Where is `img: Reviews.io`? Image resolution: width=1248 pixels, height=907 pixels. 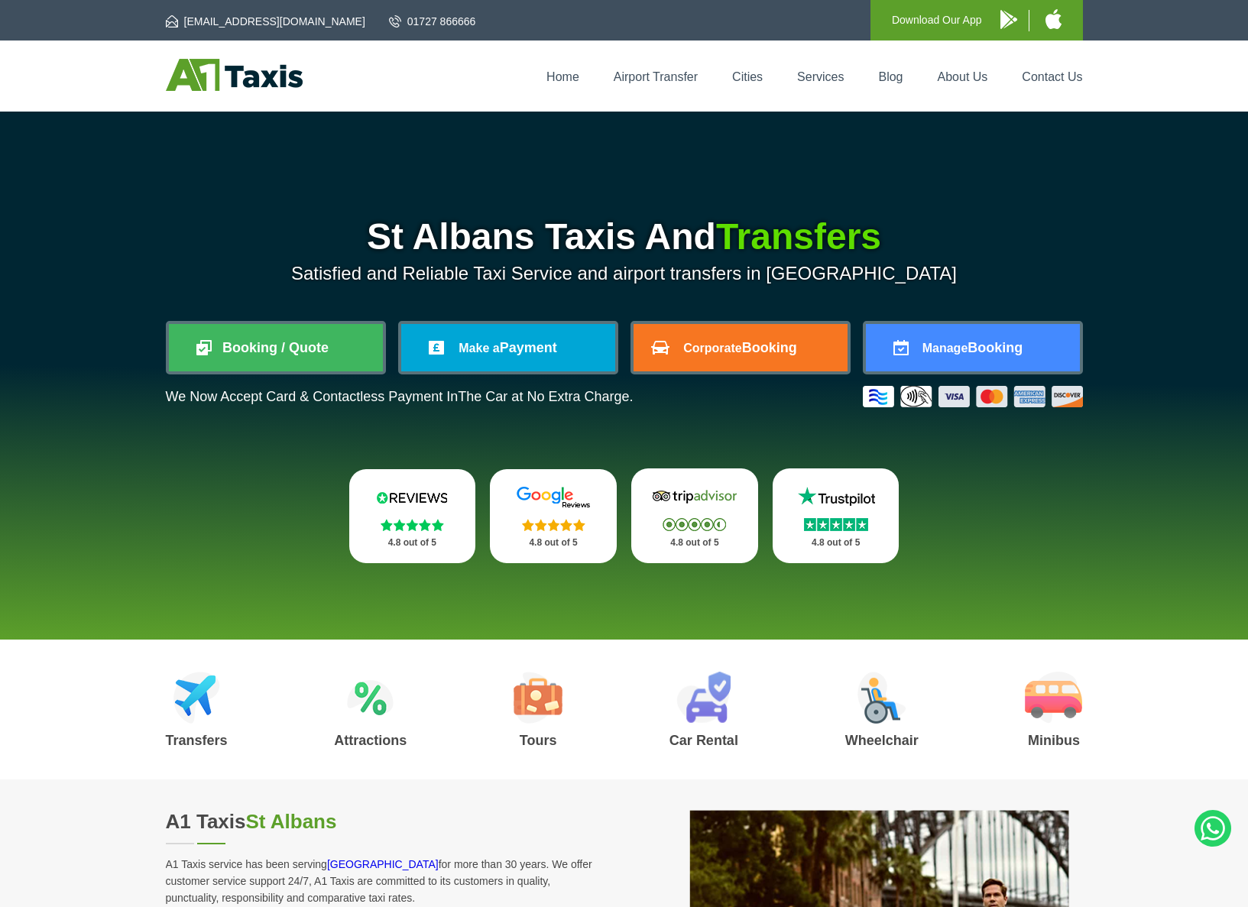
img: Reviews.io is located at coordinates (412, 498).